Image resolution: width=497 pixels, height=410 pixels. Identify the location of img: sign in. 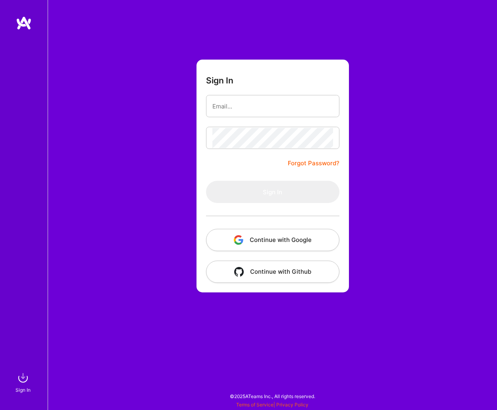
(23, 377).